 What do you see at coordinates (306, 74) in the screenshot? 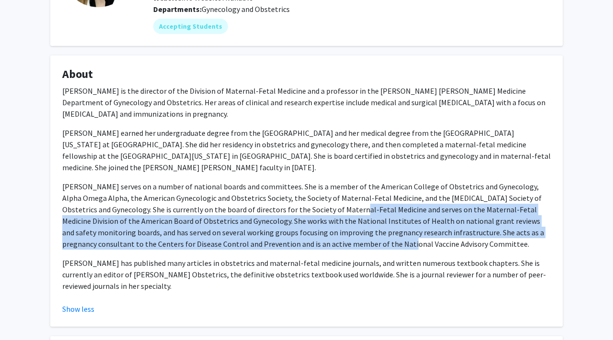
I see `h4: About` at bounding box center [306, 74].